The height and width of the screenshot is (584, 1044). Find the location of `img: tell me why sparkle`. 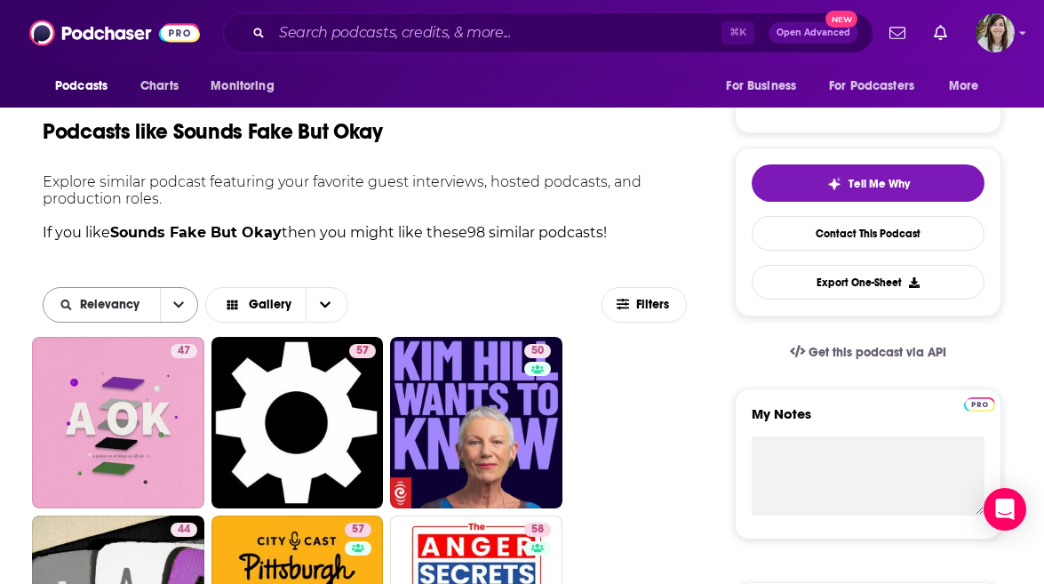

img: tell me why sparkle is located at coordinates (835, 184).